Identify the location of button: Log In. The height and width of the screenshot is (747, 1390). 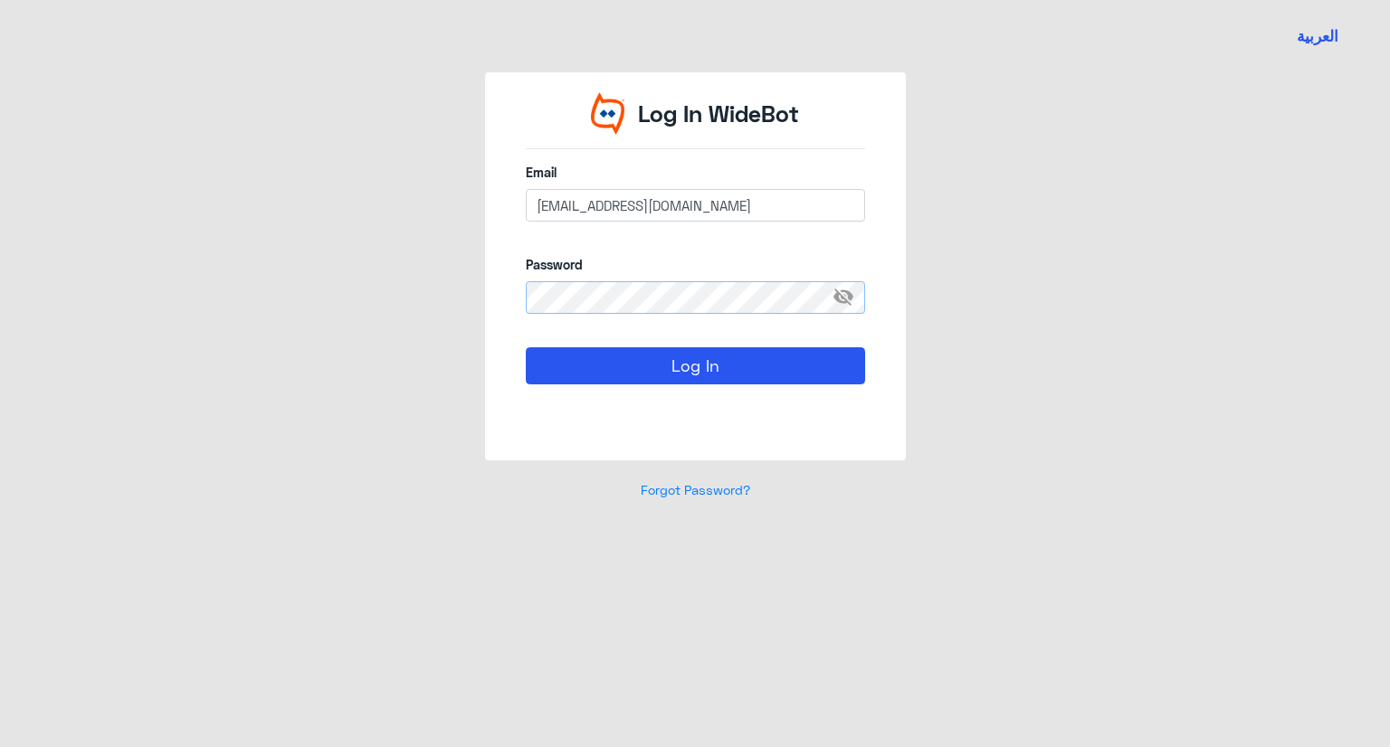
(695, 365).